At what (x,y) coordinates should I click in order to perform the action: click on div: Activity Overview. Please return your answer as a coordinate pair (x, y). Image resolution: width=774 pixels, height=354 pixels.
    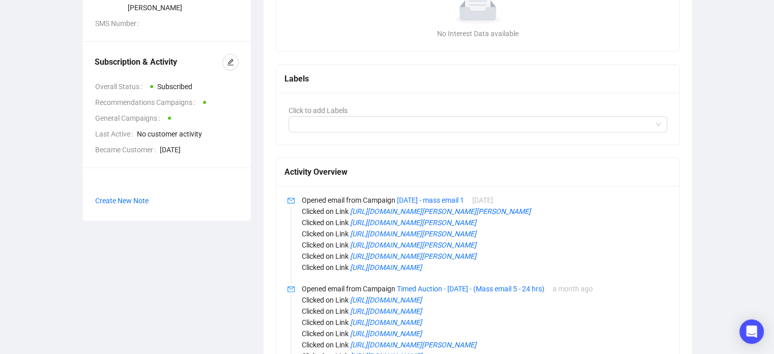
    Looking at the image, I should click on (478, 171).